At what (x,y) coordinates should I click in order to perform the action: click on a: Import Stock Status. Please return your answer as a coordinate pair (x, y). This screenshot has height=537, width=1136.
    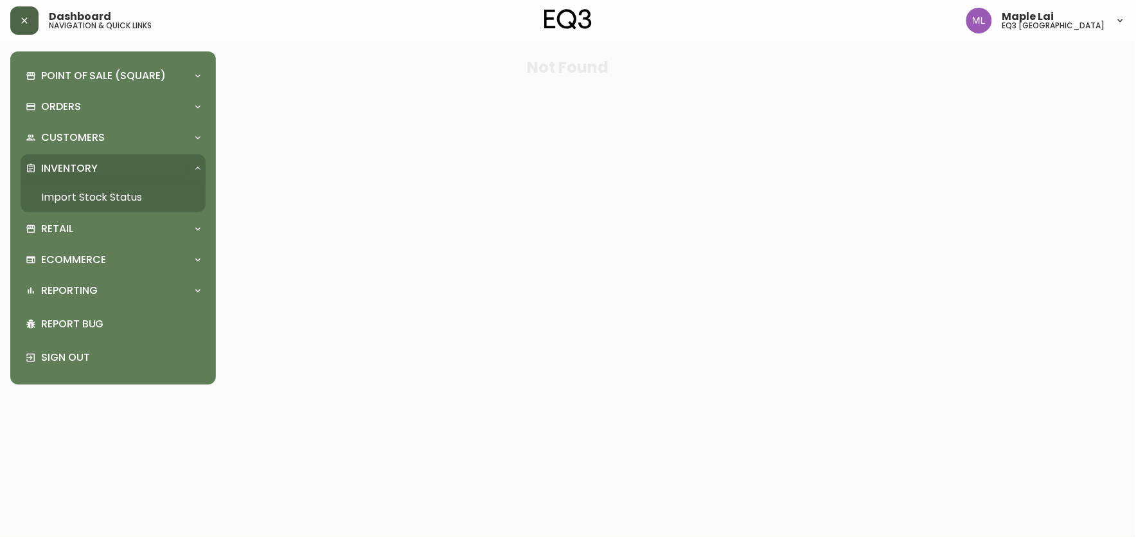
    Looking at the image, I should click on (113, 197).